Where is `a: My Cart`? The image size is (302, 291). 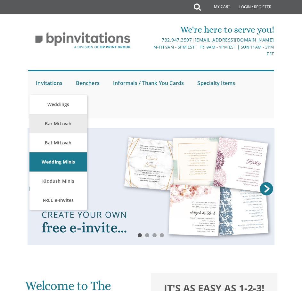
a: My Cart is located at coordinates (217, 7).